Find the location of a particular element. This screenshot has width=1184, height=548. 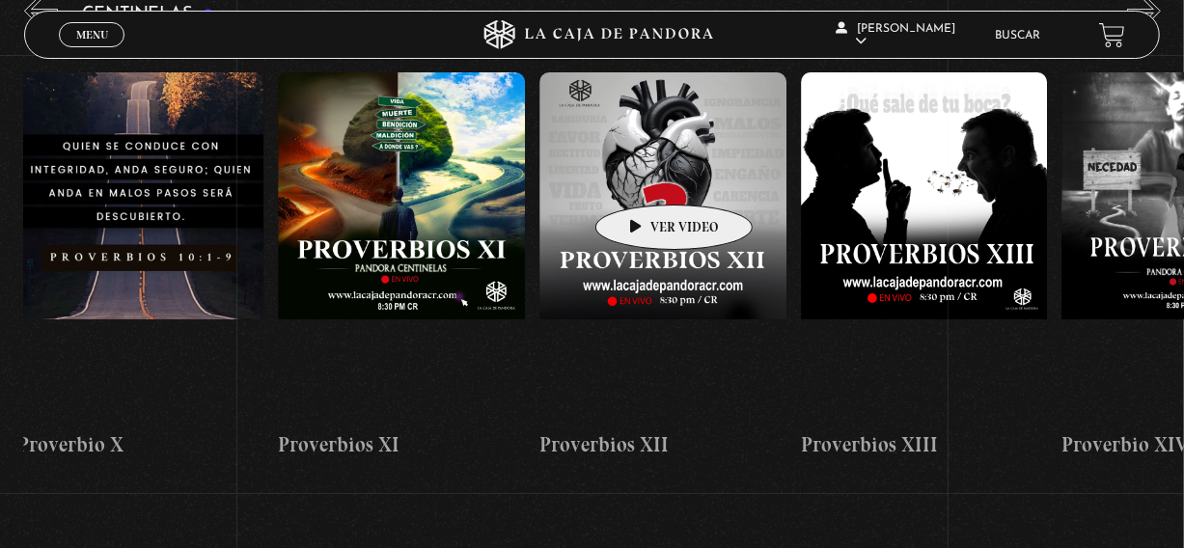

h3: Centinelas is located at coordinates (148, 14).